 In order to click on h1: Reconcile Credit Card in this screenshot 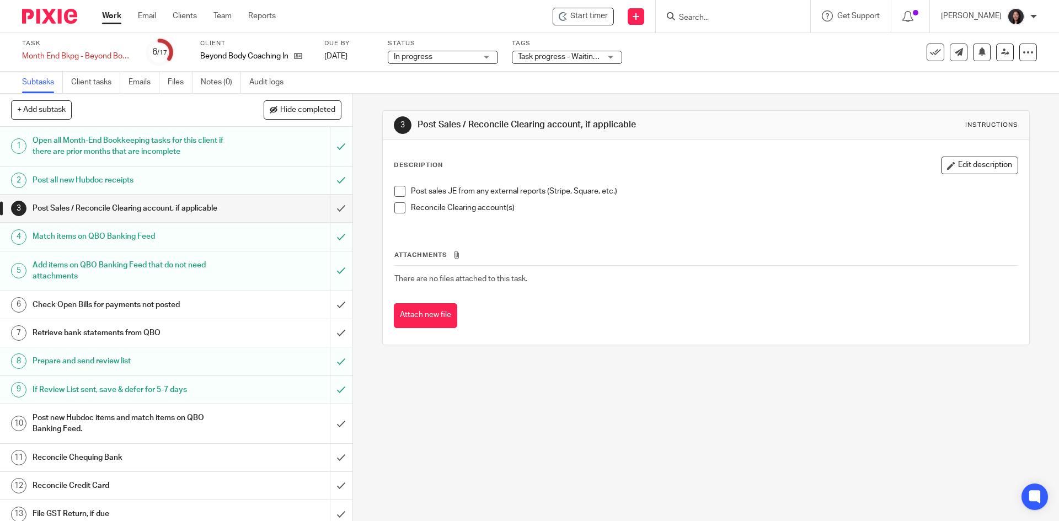, I will do `click(128, 486)`.